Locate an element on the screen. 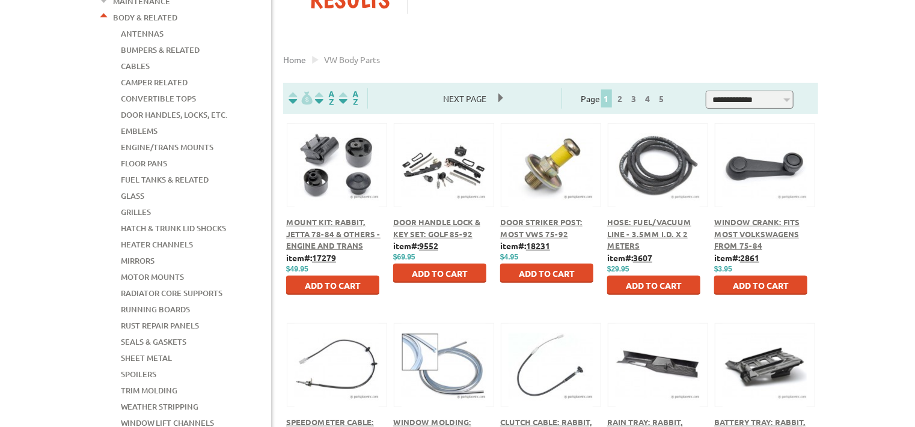  img: Sort by Sales Rank is located at coordinates (349, 98).